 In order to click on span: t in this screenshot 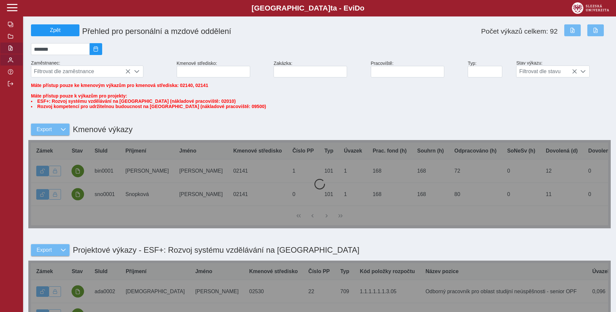, I will do `click(331, 8)`.